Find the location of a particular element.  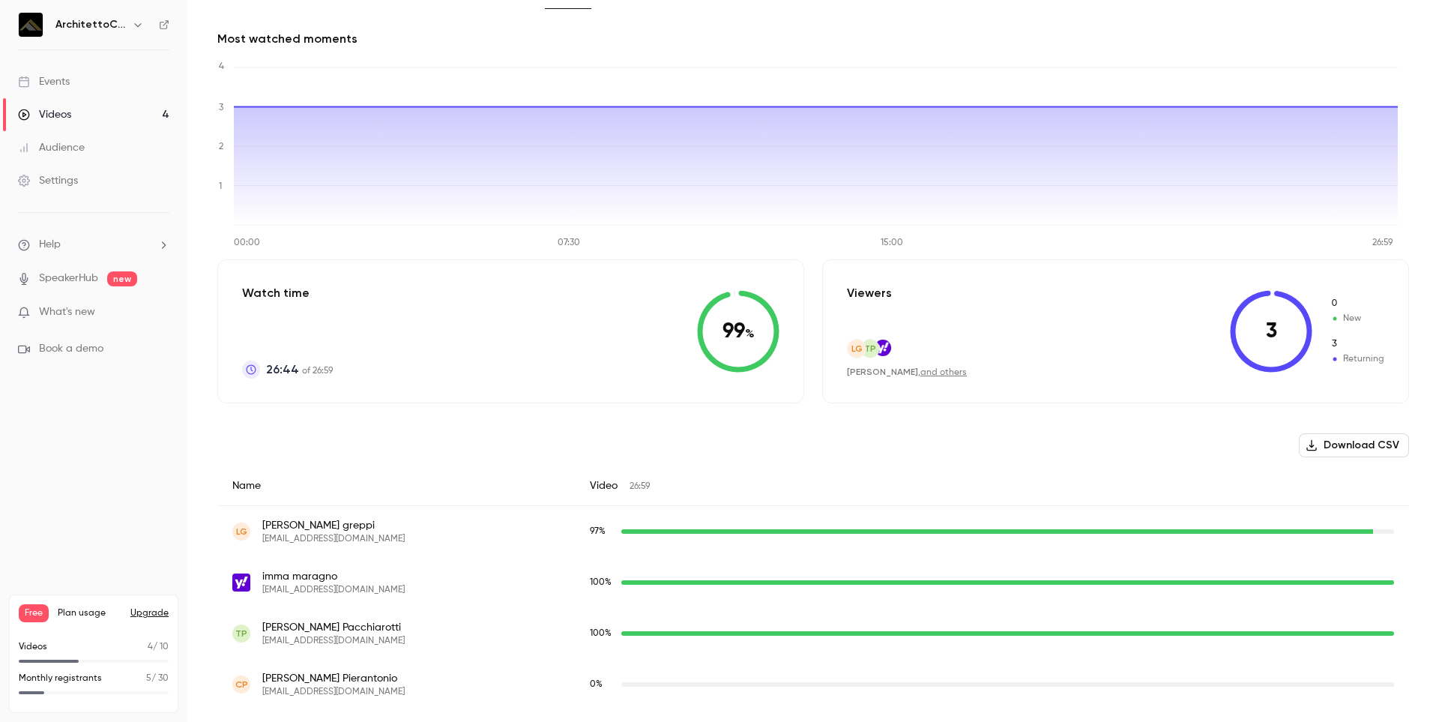

span: 4 is located at coordinates (150, 647).